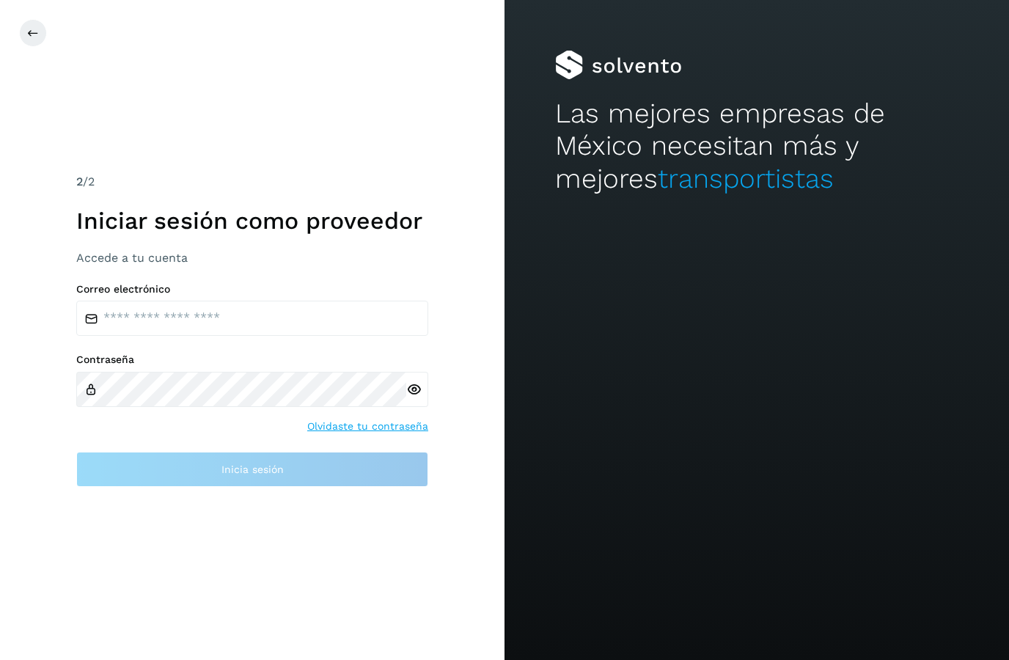 The width and height of the screenshot is (1009, 660). What do you see at coordinates (252, 257) in the screenshot?
I see `h3: Accede a tu cuenta` at bounding box center [252, 257].